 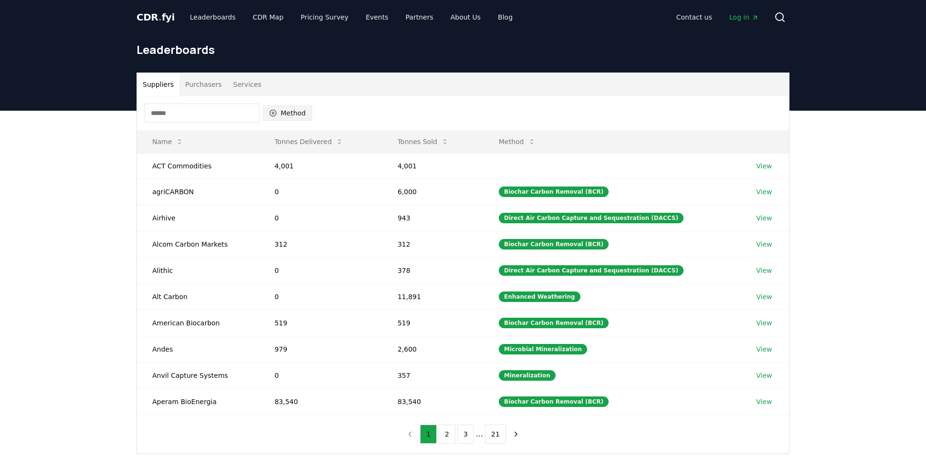 I want to click on button: Tonnes Delivered, so click(x=309, y=142).